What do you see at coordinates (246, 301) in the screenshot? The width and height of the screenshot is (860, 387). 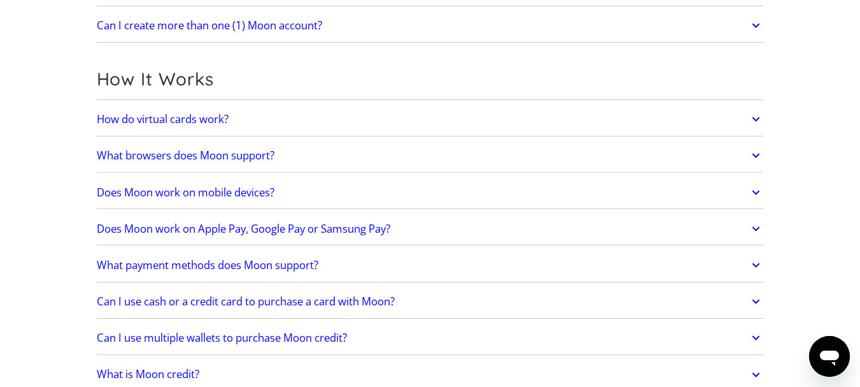 I see `h2: Can I use cash or a credit card to purchase a card with Moon?` at bounding box center [246, 301].